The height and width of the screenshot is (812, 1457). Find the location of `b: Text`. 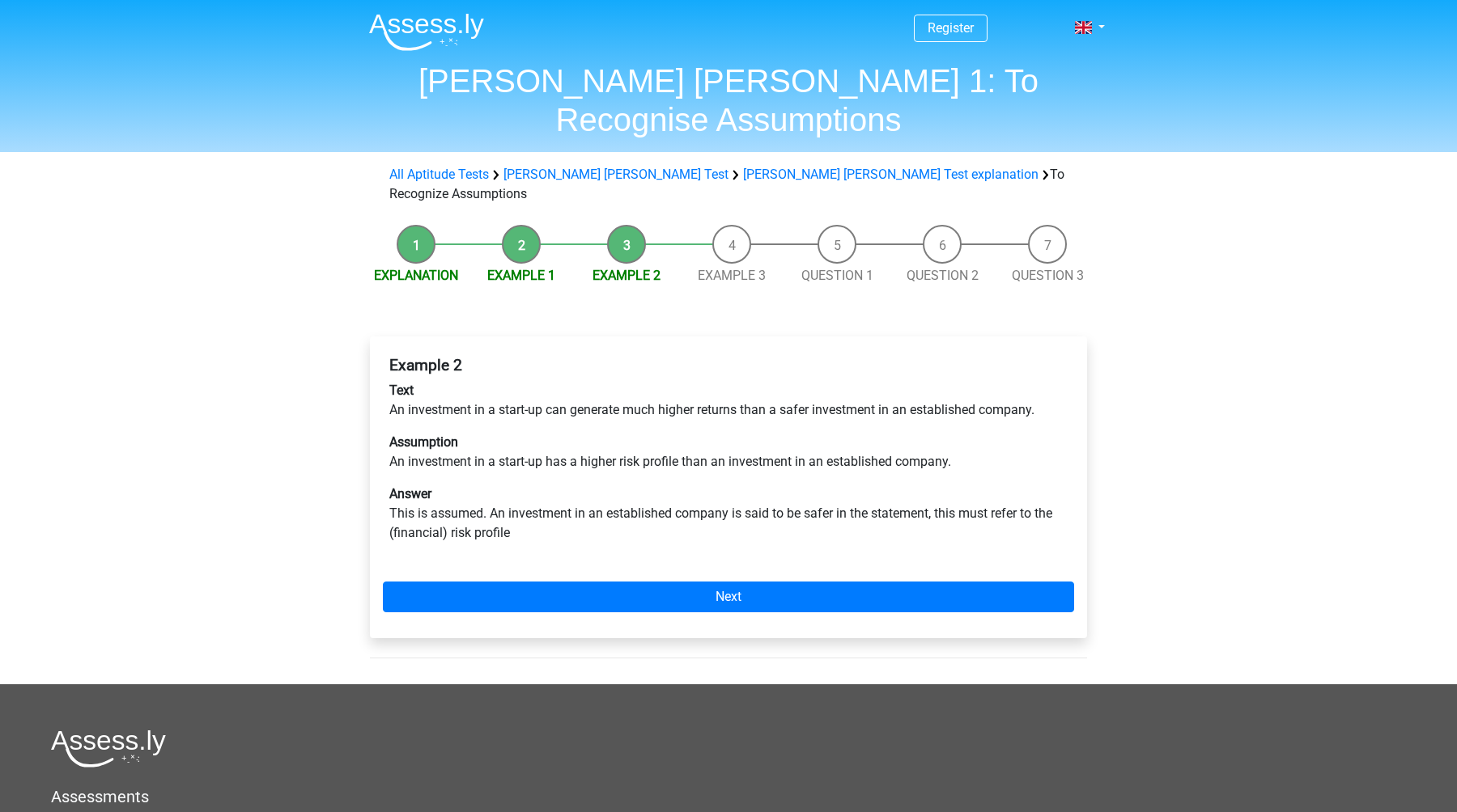

b: Text is located at coordinates (402, 390).